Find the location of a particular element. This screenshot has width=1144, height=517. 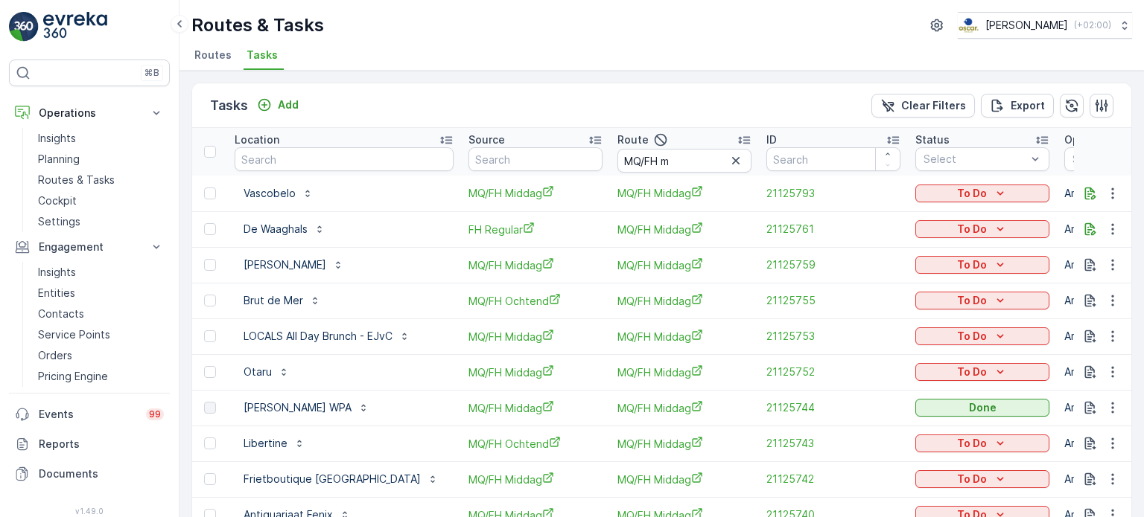

button: Done is located at coordinates (982, 408).